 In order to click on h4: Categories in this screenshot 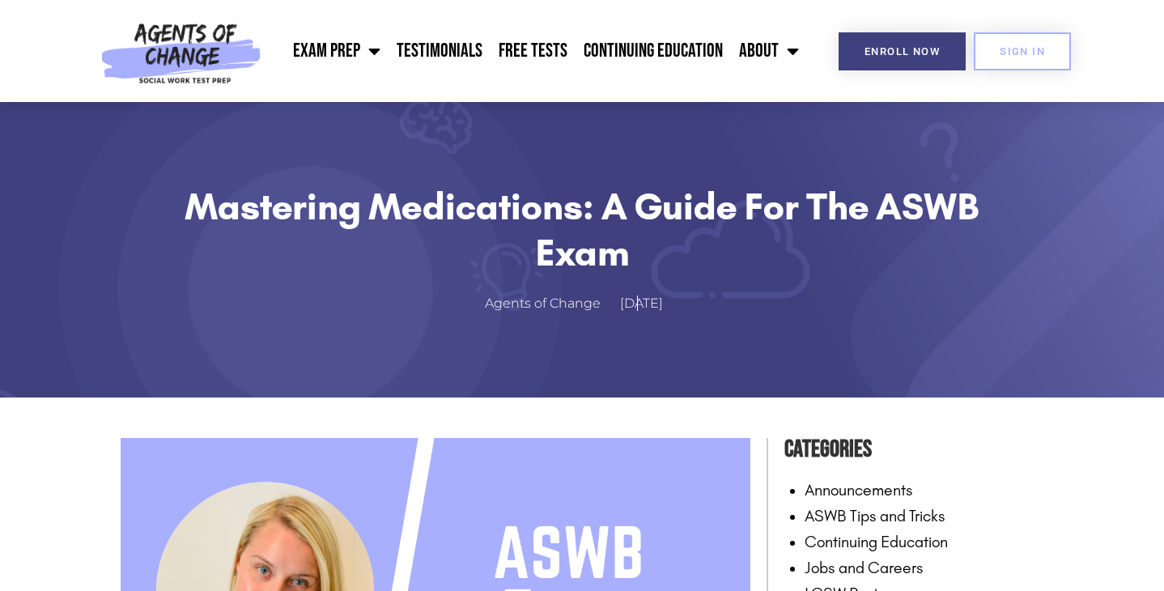, I will do `click(914, 449)`.